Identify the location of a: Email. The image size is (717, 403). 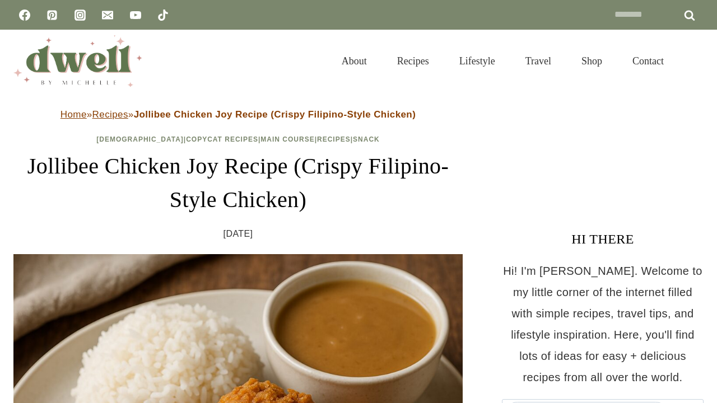
(108, 15).